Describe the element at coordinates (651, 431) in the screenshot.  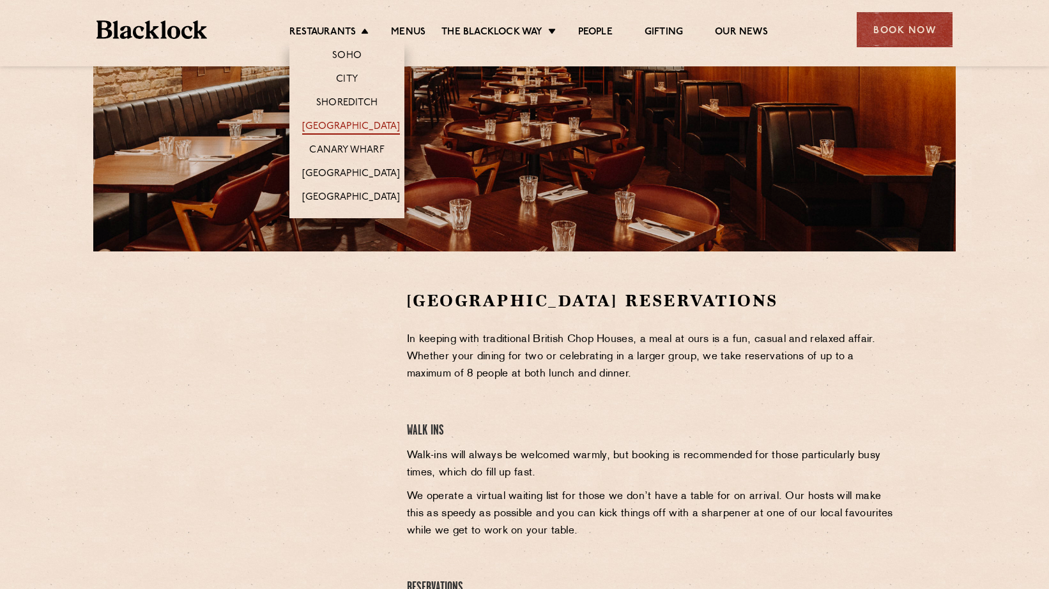
I see `h4: Walk Ins` at that location.